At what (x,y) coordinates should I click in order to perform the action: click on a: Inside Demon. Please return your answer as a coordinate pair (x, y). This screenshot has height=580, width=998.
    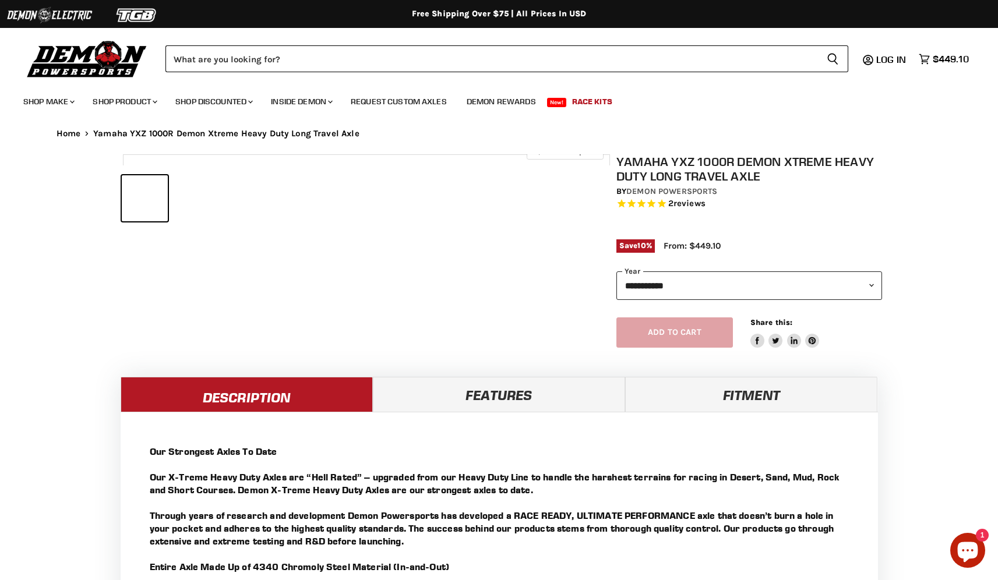
    Looking at the image, I should click on (301, 101).